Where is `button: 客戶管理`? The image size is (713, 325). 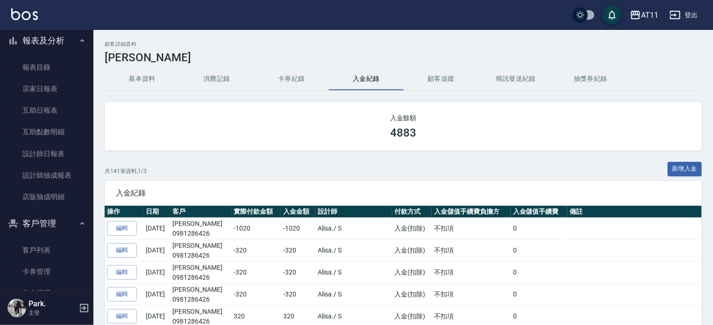
button: 客戶管理 is located at coordinates (47, 223).